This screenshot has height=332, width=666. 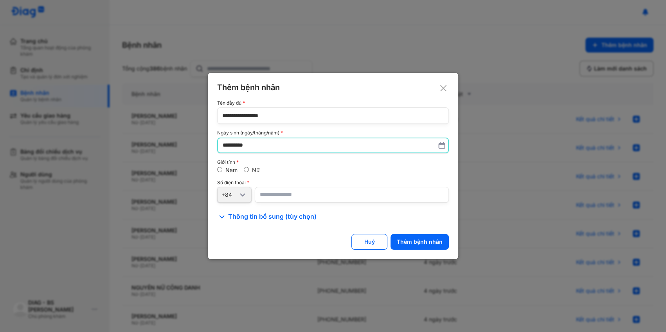 What do you see at coordinates (231, 169) in the screenshot?
I see `label: Nam` at bounding box center [231, 169].